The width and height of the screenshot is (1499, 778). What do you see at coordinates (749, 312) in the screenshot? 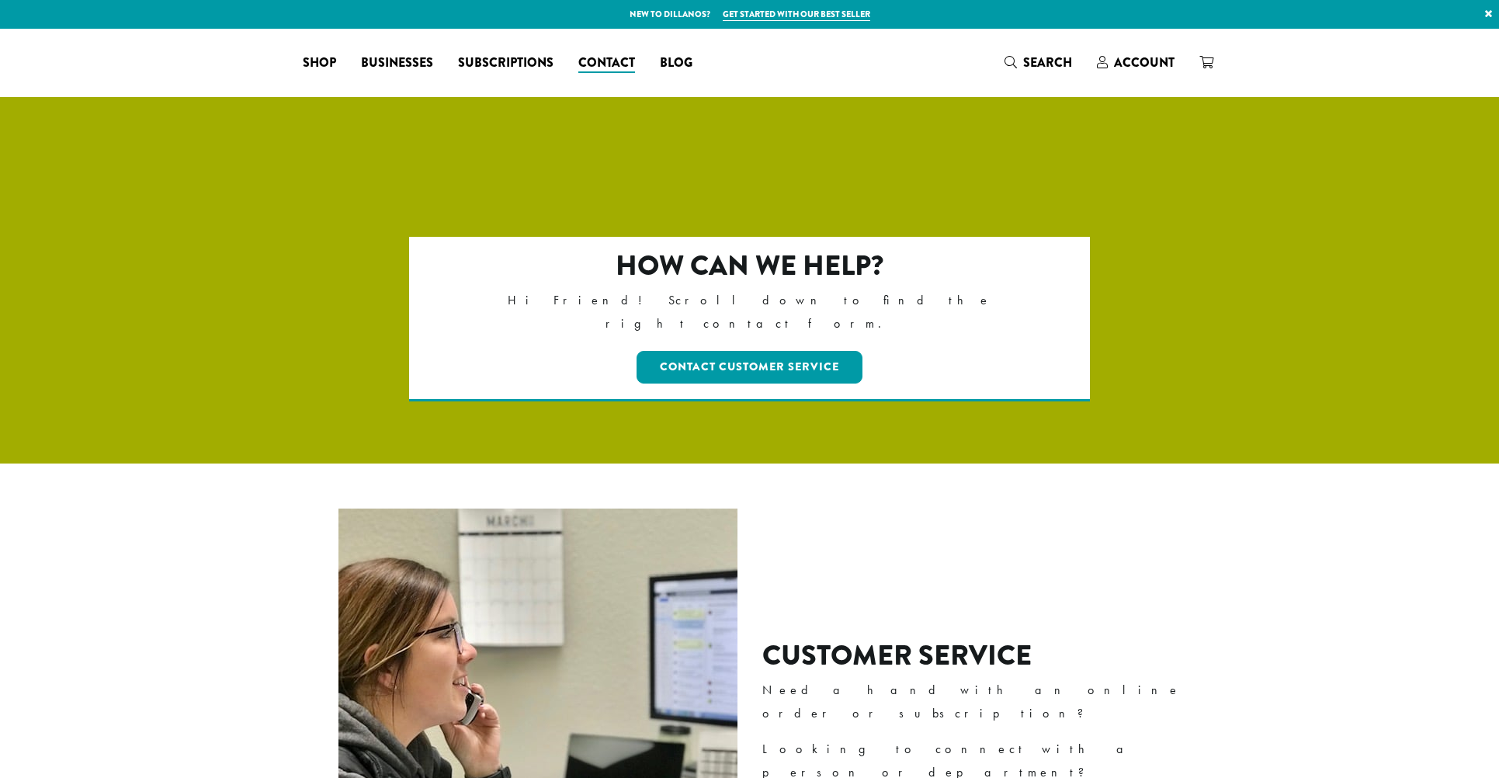
I see `p: Hi Friend! Scroll down to find the right contact form.` at bounding box center [749, 312].